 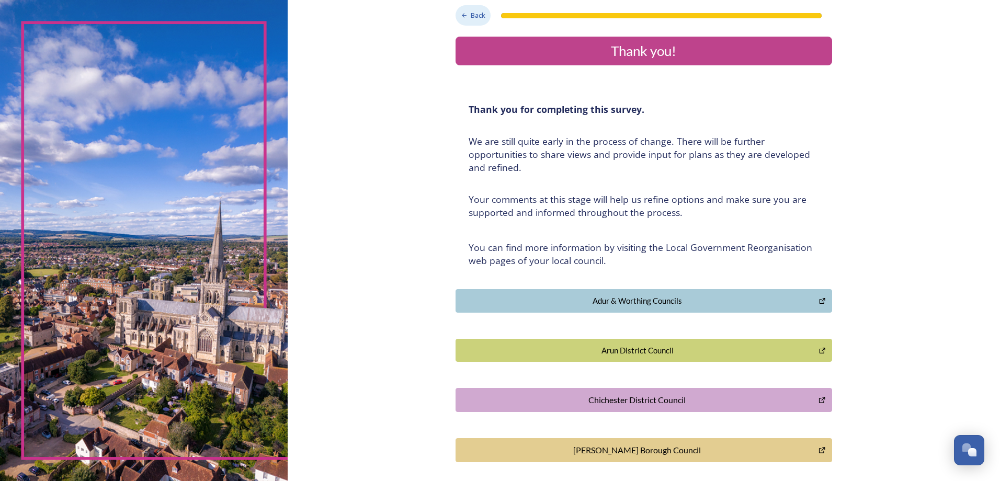 I want to click on div: Chichester District Council, so click(x=637, y=400).